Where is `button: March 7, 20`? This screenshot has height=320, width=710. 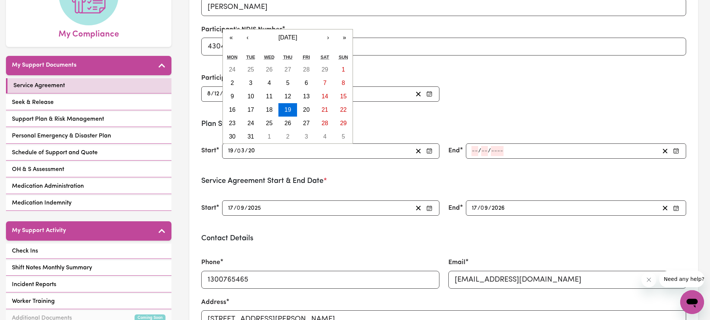
button: March 7, 20 is located at coordinates (325, 83).